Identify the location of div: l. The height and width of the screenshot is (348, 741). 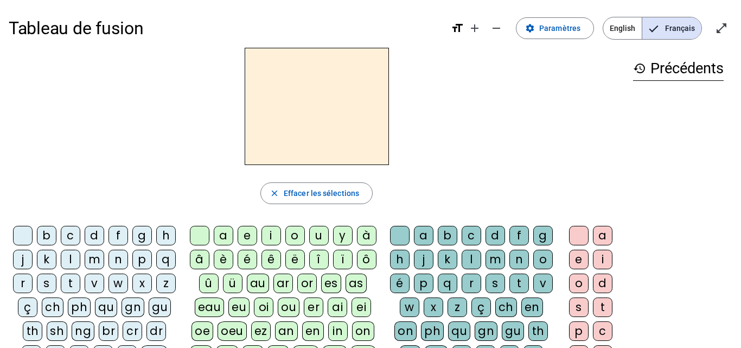
(471, 259).